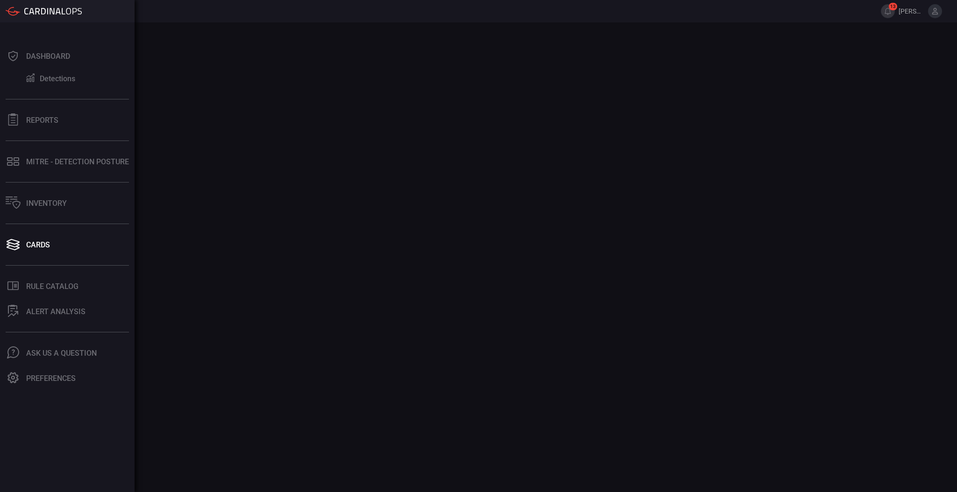 The height and width of the screenshot is (492, 957). I want to click on div: Cards, so click(38, 245).